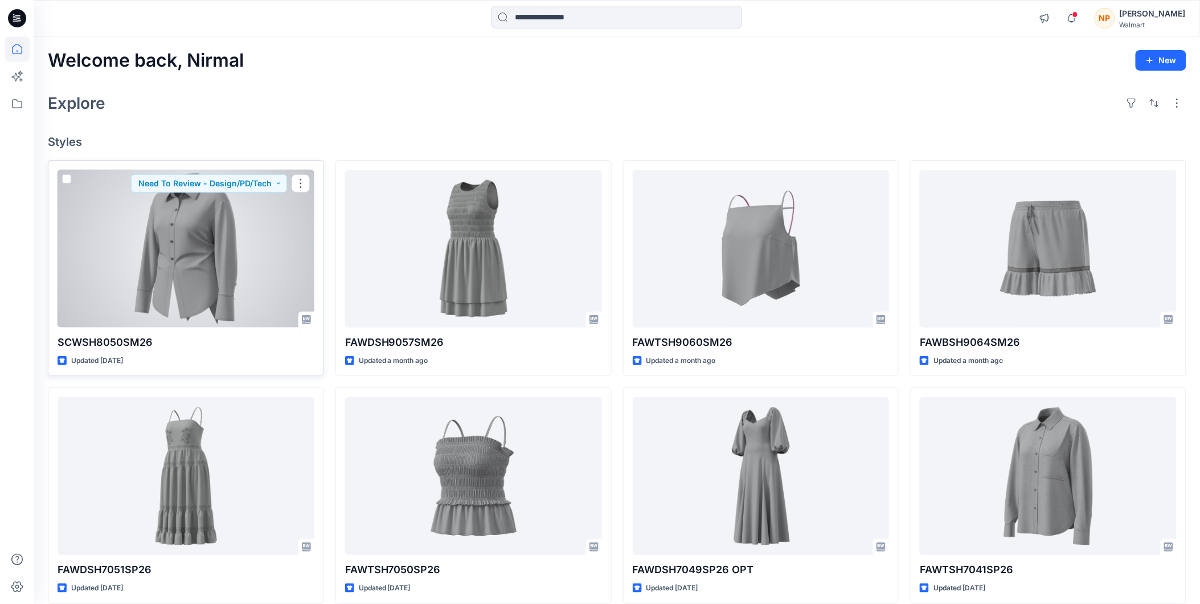 The image size is (1200, 604). I want to click on h2: Welcome back, Nirmal, so click(146, 60).